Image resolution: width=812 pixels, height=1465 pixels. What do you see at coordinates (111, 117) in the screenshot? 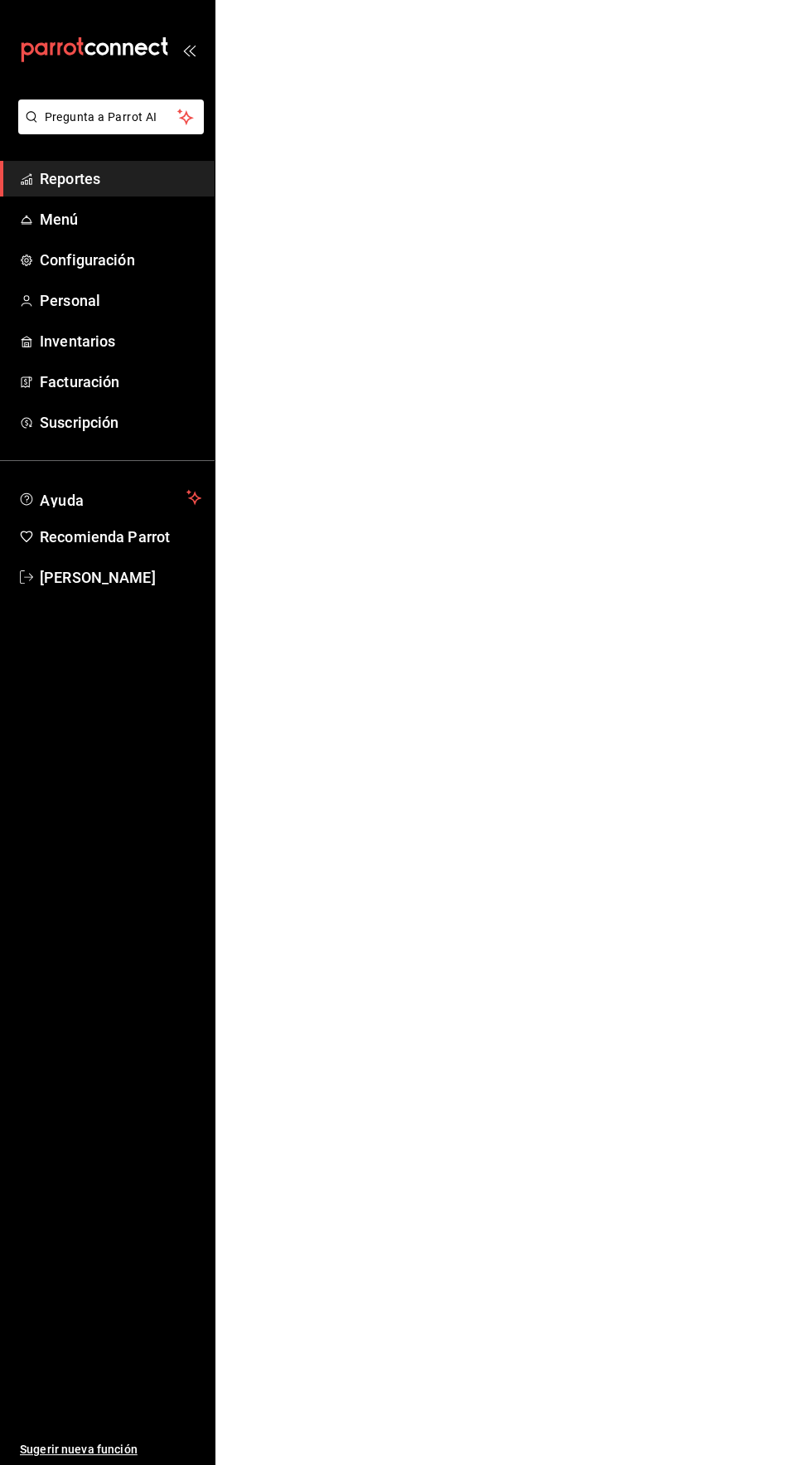
I see `button: Pregunta a Parrot AI` at bounding box center [111, 117].